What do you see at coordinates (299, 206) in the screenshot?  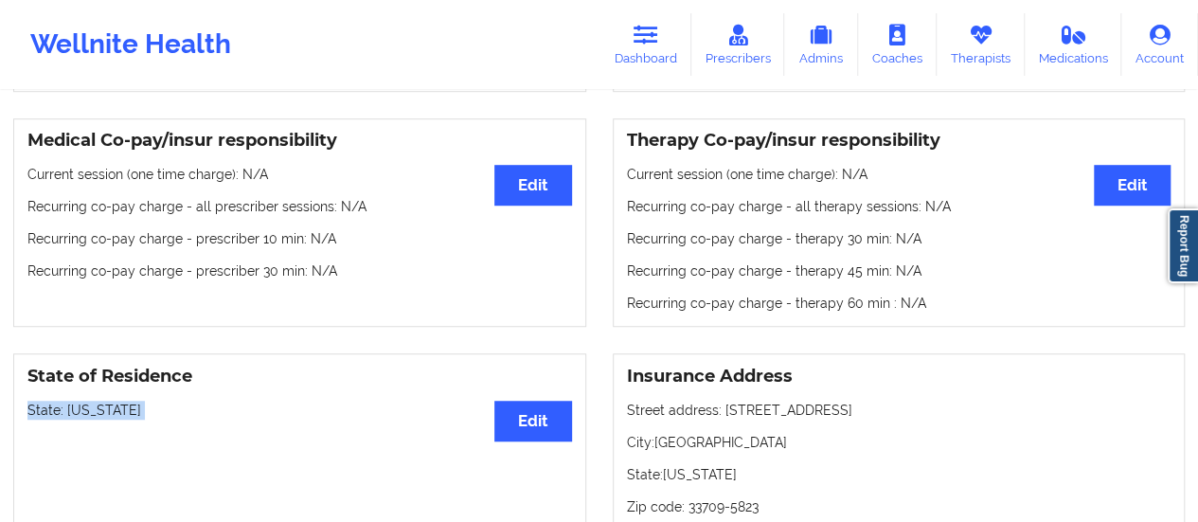 I see `p: Recurring co-pay charge - all prescriber sessions : N/A` at bounding box center [299, 206].